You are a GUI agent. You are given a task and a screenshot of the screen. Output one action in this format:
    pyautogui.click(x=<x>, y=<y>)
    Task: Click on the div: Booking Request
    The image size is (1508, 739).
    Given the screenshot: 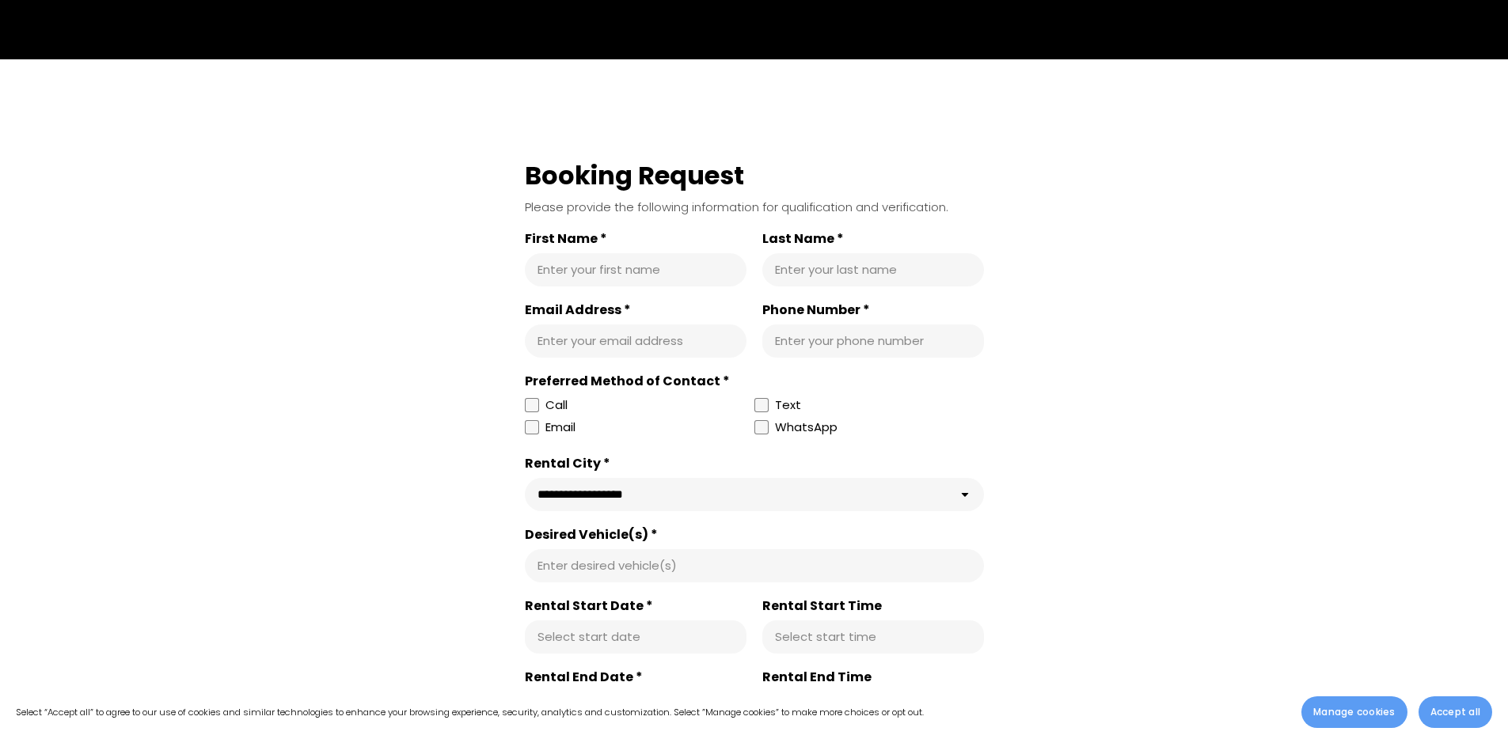 What is the action you would take?
    pyautogui.click(x=754, y=176)
    